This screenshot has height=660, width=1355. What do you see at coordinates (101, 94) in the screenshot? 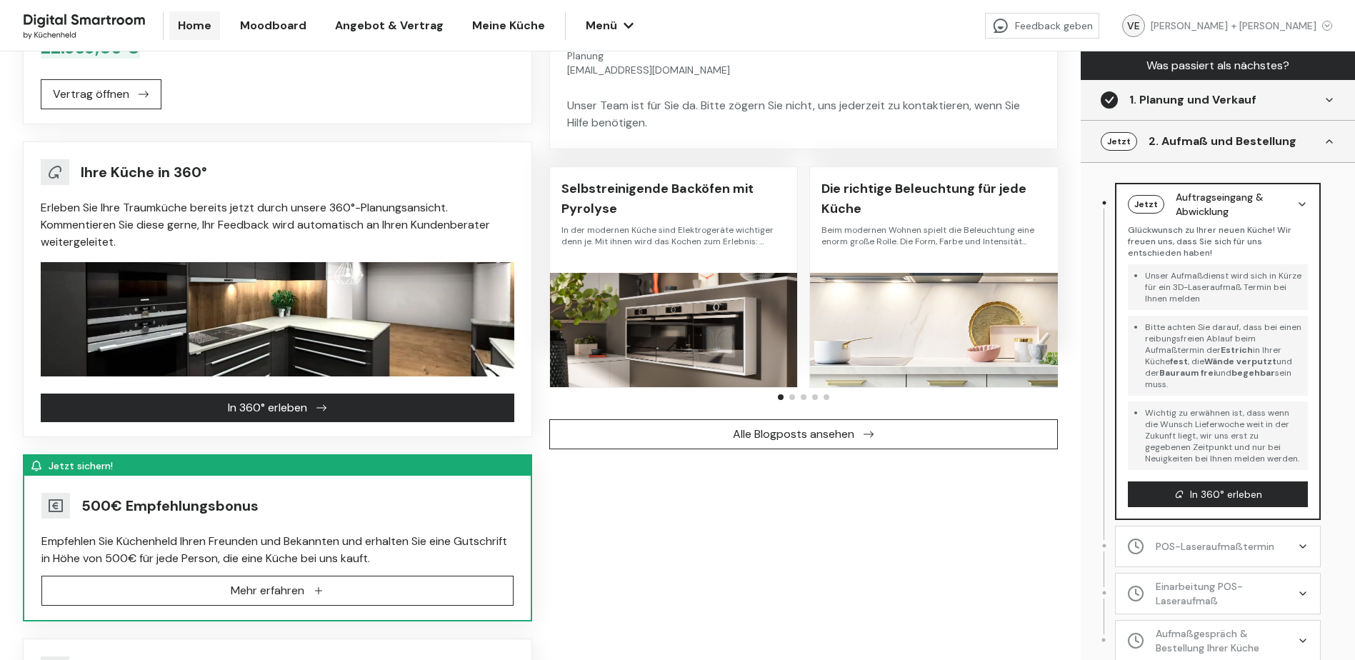
I see `a: Vertrag öffnen` at bounding box center [101, 94].